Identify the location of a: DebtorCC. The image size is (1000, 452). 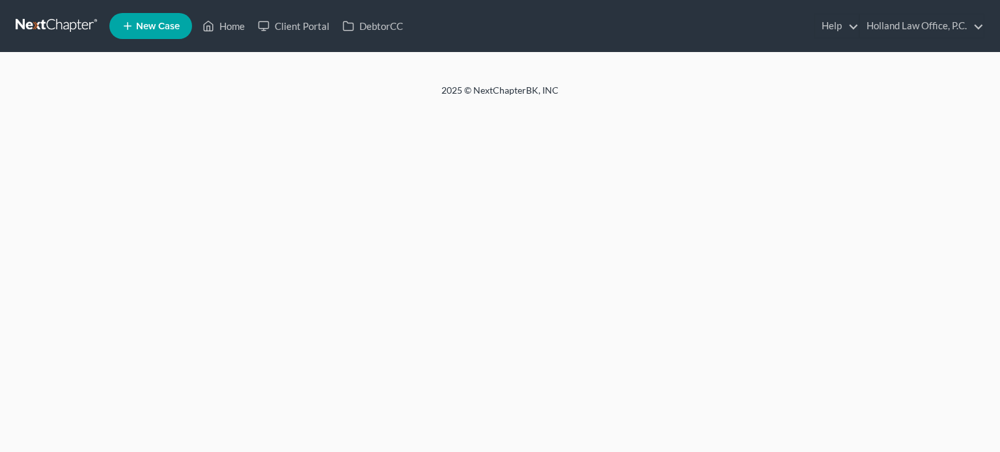
(372, 26).